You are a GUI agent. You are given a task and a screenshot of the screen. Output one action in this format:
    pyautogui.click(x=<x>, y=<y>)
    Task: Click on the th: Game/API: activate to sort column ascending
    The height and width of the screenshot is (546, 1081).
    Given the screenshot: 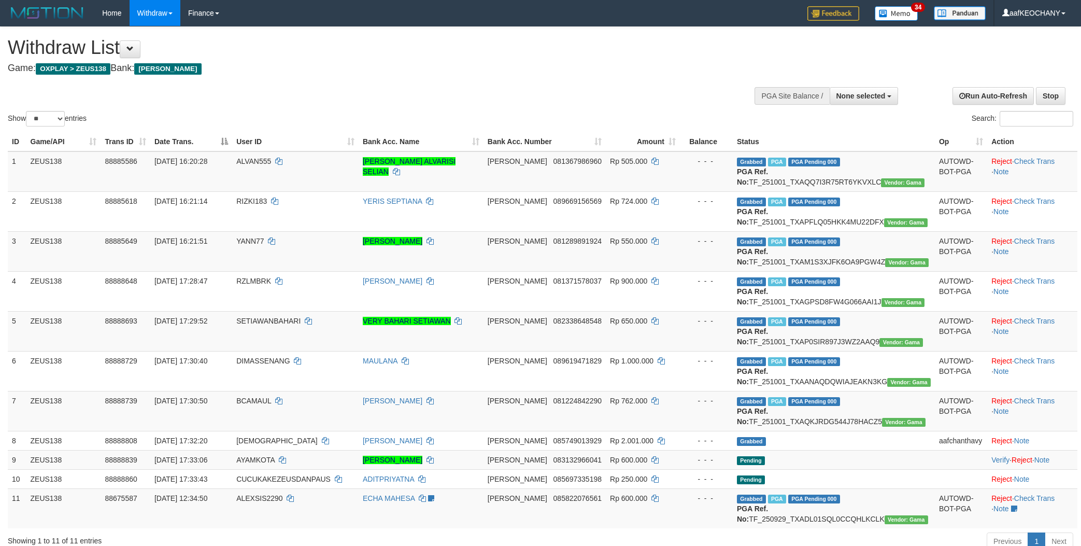 What is the action you would take?
    pyautogui.click(x=64, y=141)
    